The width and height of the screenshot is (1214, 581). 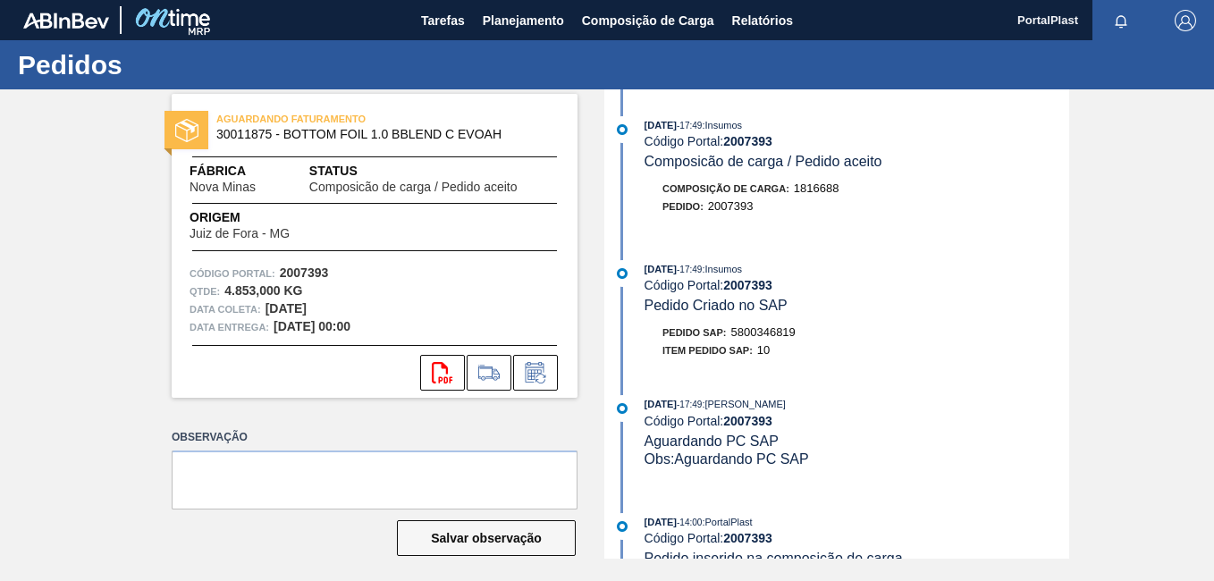 What do you see at coordinates (378, 134) in the screenshot?
I see `span: 30011875 - BOTTOM FOIL 1.0 BBLEND C EVOAH` at bounding box center [378, 134].